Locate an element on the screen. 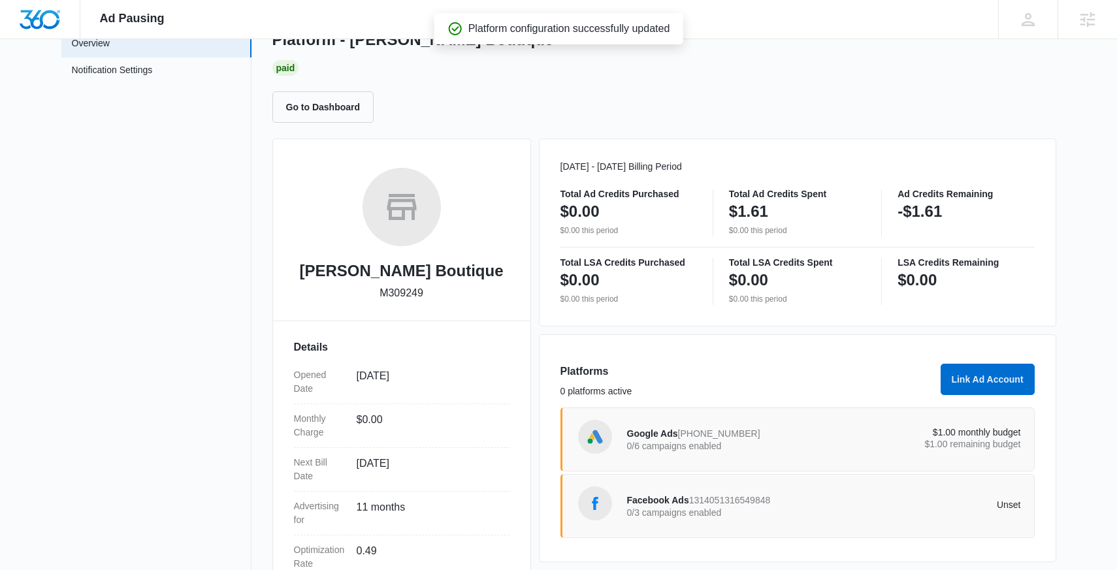 This screenshot has width=1117, height=570. p: 0 platforms active is located at coordinates (746, 391).